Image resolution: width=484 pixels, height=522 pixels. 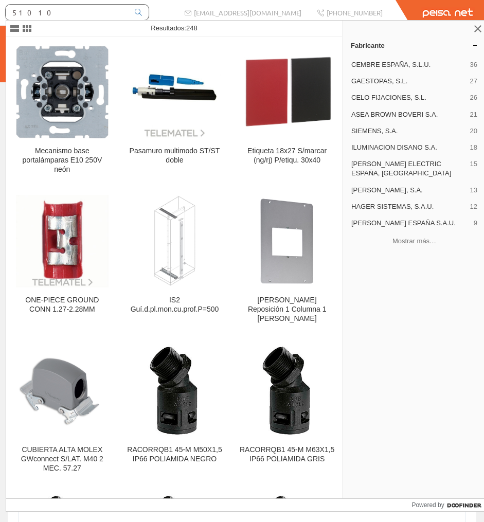 What do you see at coordinates (175, 455) in the screenshot?
I see `div: RACORRQB1 45-M M50X1,5 IP66 POLIAMIDA NEGRO` at bounding box center [175, 455].